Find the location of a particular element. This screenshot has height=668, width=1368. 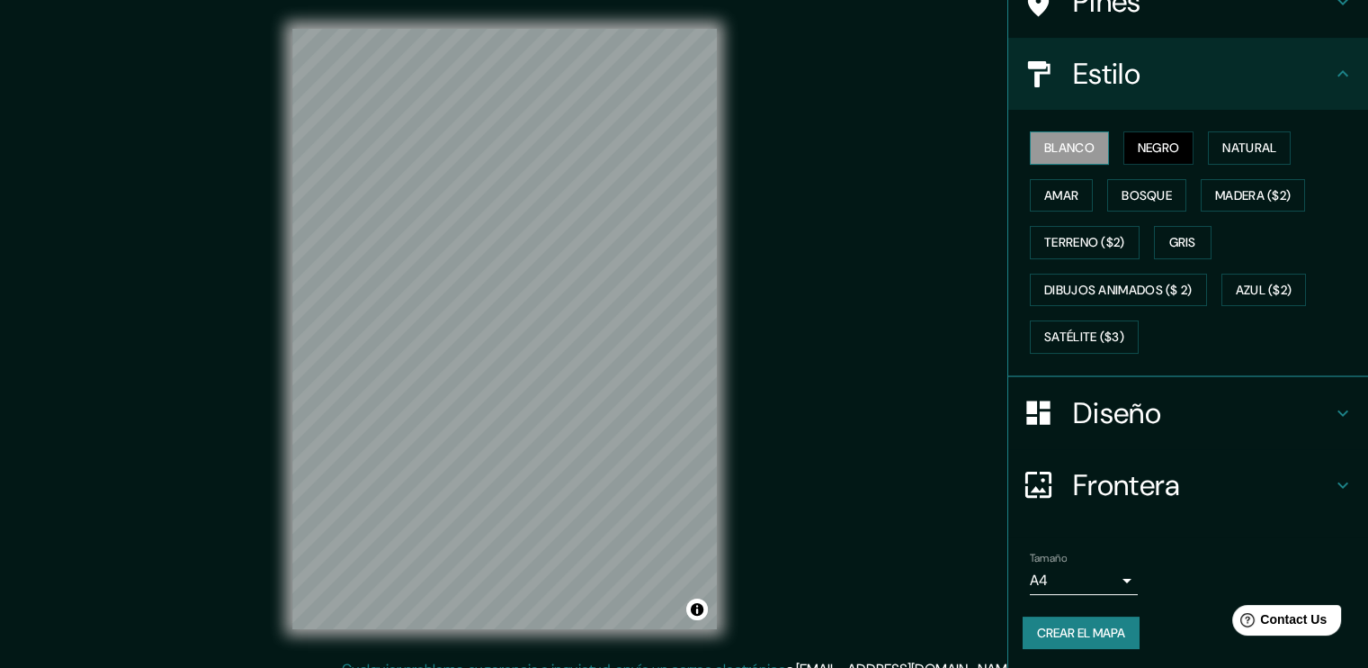

button: Negro is located at coordinates (1159, 148).